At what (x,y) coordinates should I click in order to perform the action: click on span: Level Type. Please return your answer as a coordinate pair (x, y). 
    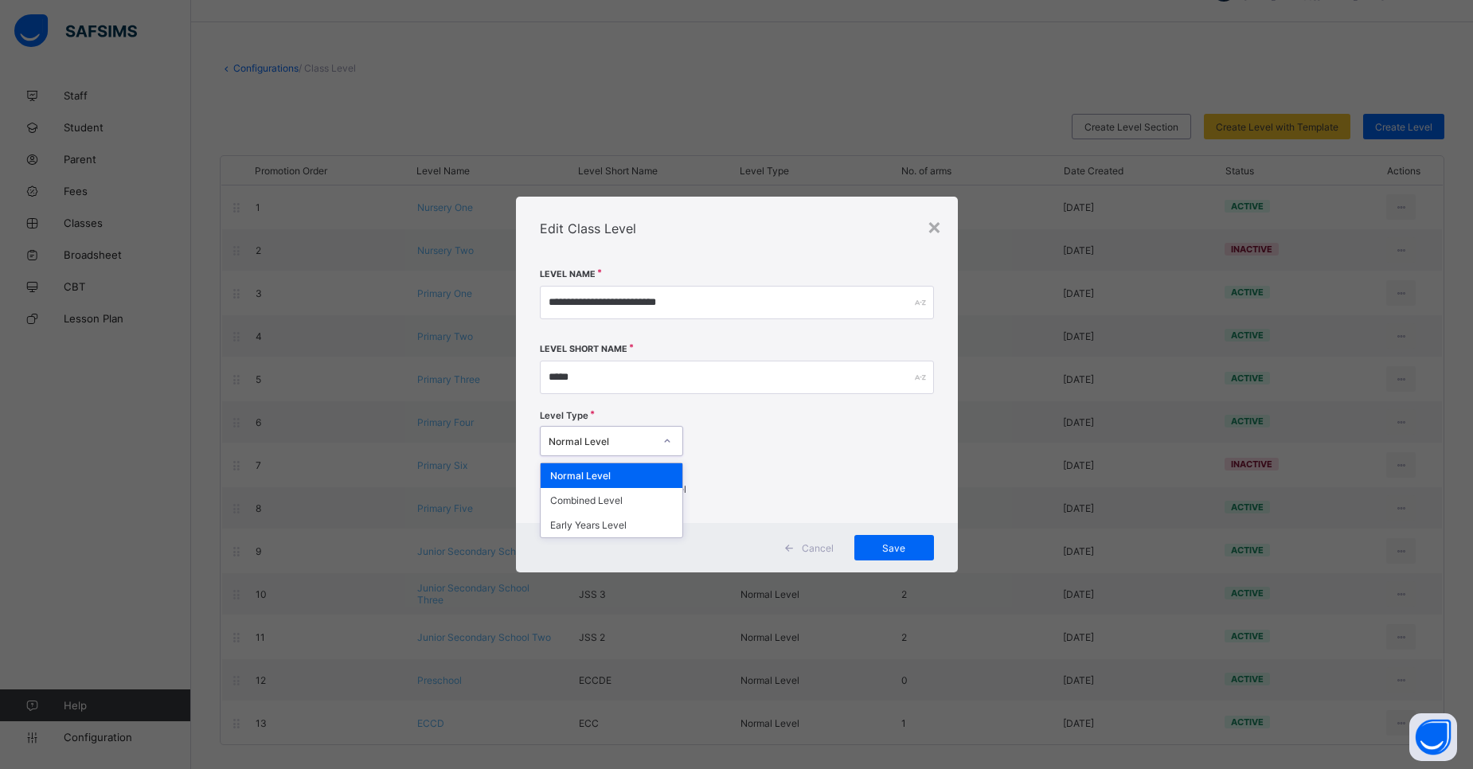
    Looking at the image, I should click on (564, 416).